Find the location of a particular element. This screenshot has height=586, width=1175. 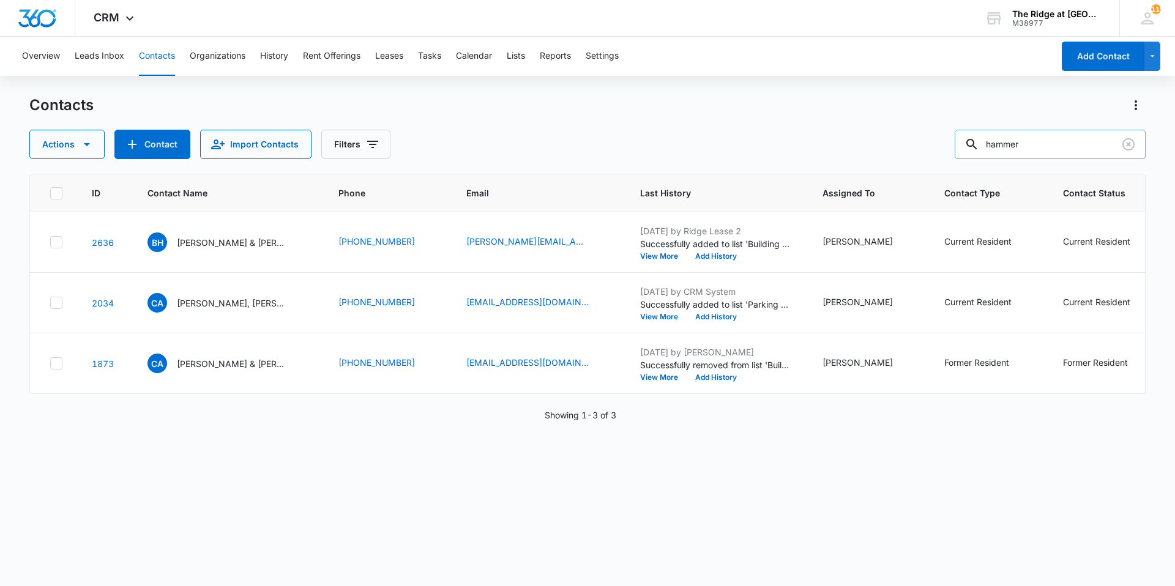

span: BH is located at coordinates (157, 242).